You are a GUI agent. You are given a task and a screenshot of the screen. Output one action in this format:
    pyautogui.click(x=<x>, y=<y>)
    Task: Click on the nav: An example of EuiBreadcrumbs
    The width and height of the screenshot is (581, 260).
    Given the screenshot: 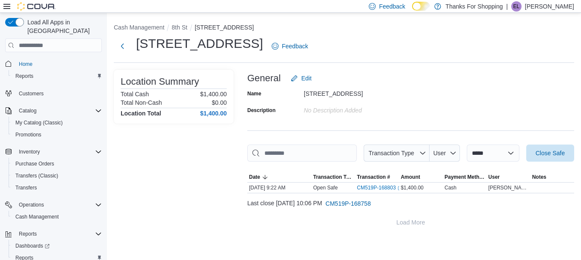 What is the action you would take?
    pyautogui.click(x=344, y=28)
    